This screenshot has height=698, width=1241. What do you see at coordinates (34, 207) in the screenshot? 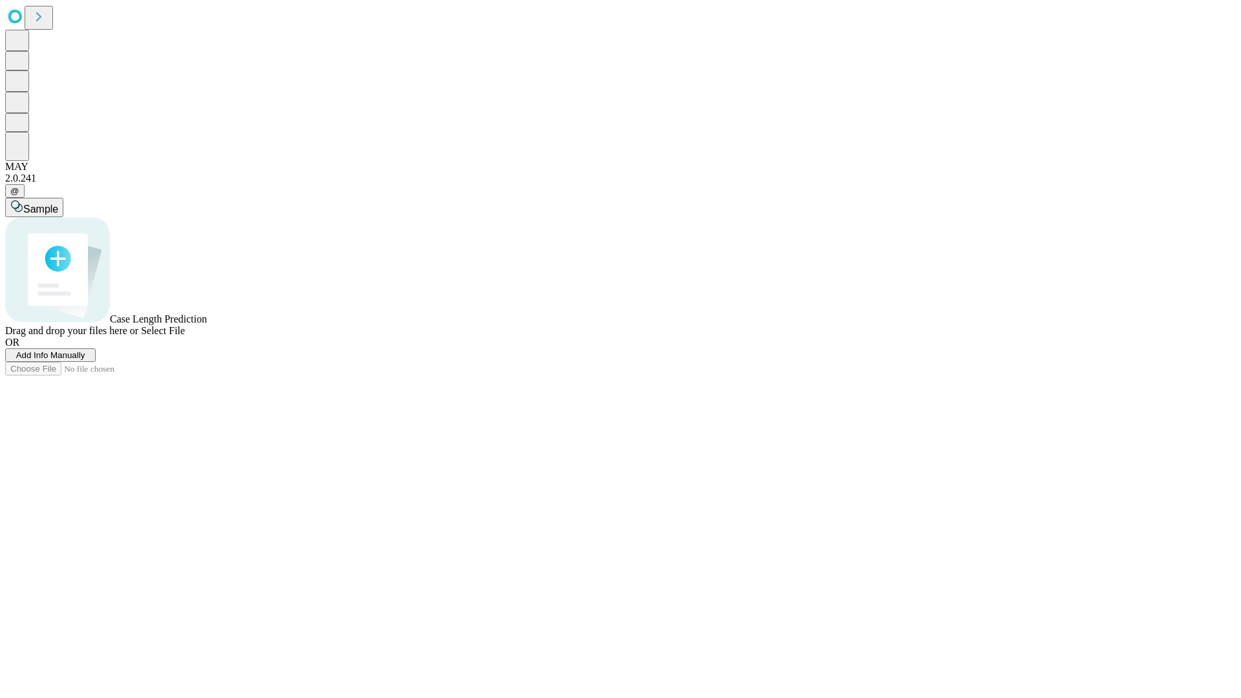
I see `button: Sample` at bounding box center [34, 207].